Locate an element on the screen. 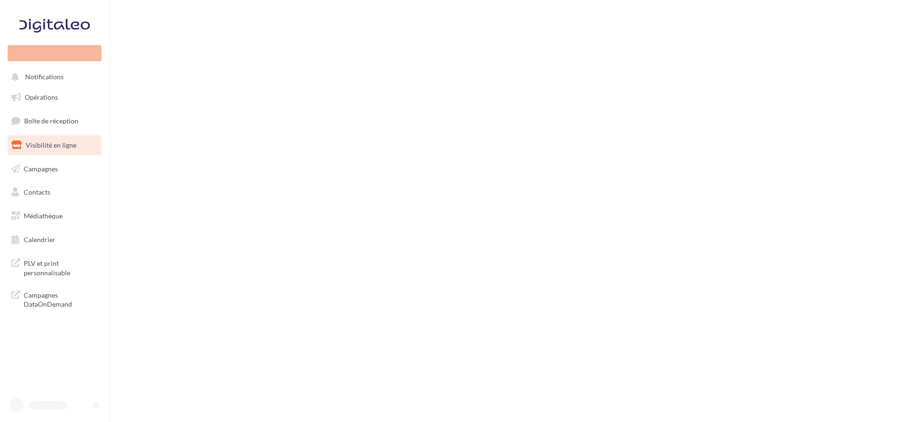  a: Contacts is located at coordinates (55, 192).